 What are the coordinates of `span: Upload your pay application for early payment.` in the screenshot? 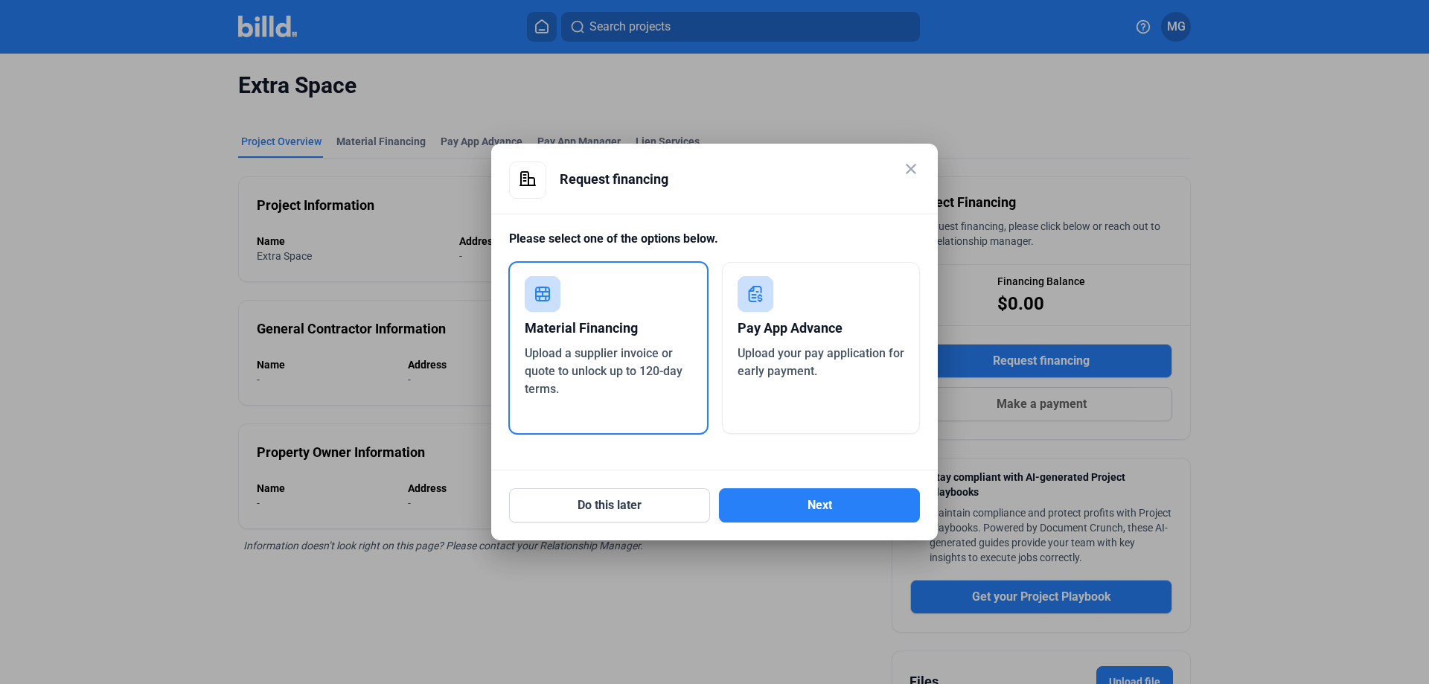 It's located at (821, 362).